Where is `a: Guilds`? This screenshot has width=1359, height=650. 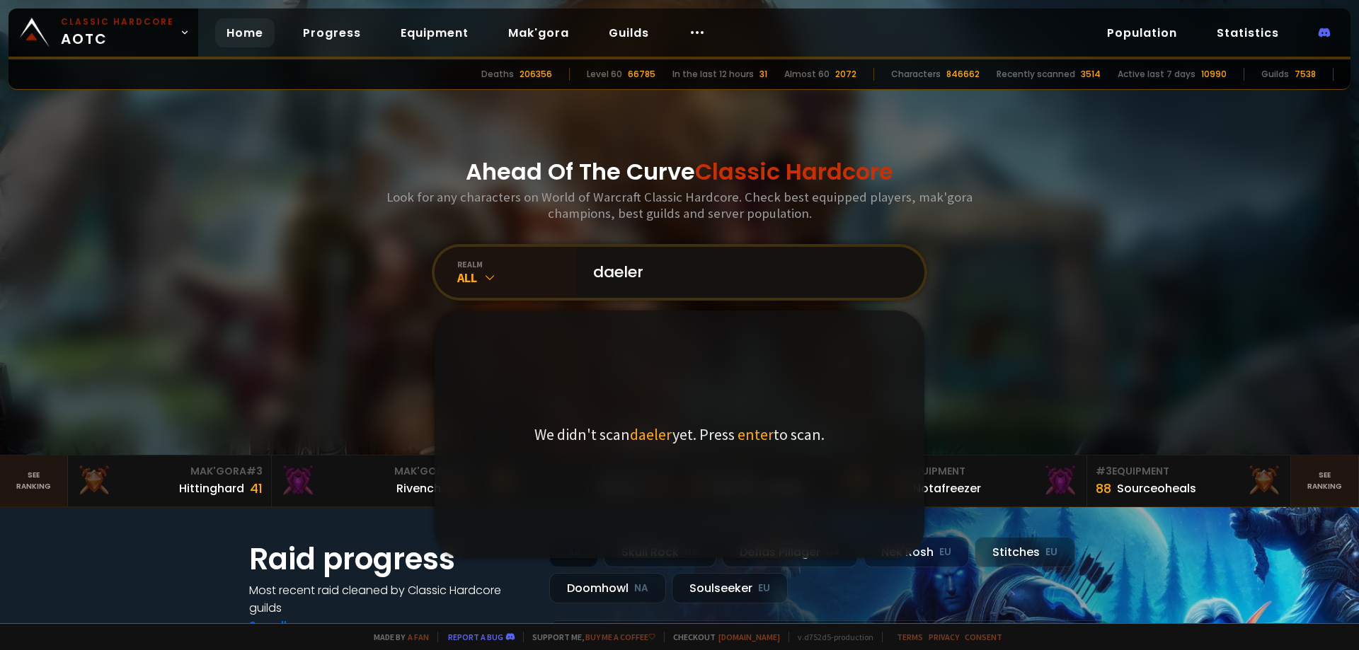 a: Guilds is located at coordinates (628, 33).